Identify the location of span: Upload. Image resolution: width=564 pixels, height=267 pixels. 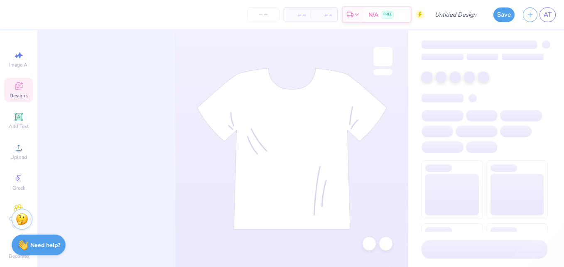
(19, 157).